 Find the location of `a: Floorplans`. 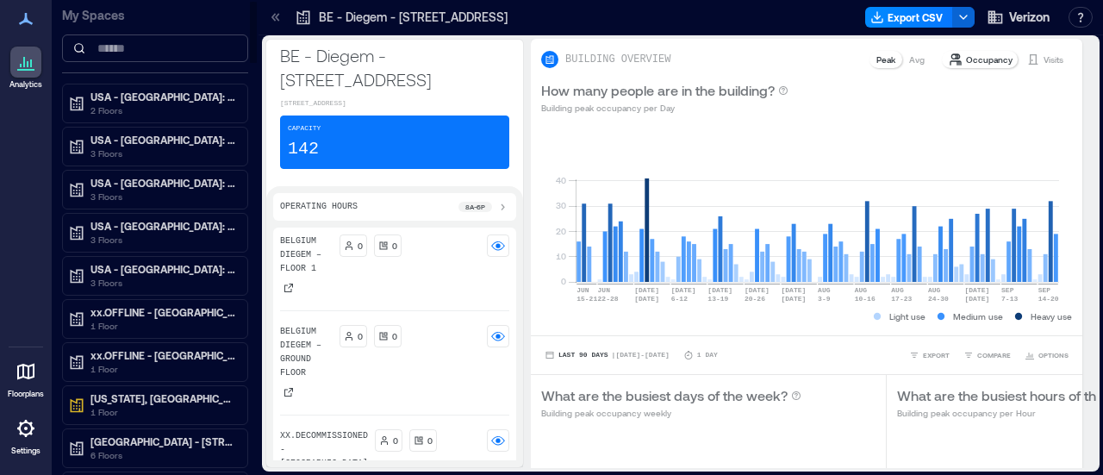

a: Floorplans is located at coordinates (26, 378).